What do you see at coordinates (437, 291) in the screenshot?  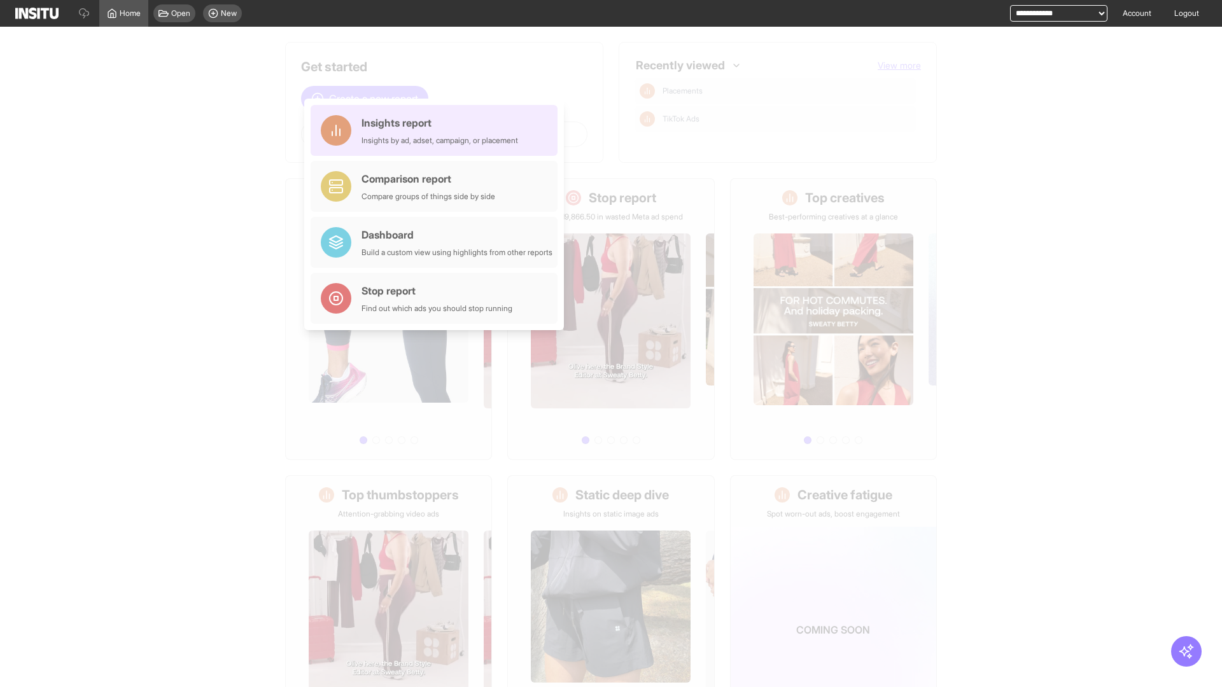 I see `div: Stop report` at bounding box center [437, 291].